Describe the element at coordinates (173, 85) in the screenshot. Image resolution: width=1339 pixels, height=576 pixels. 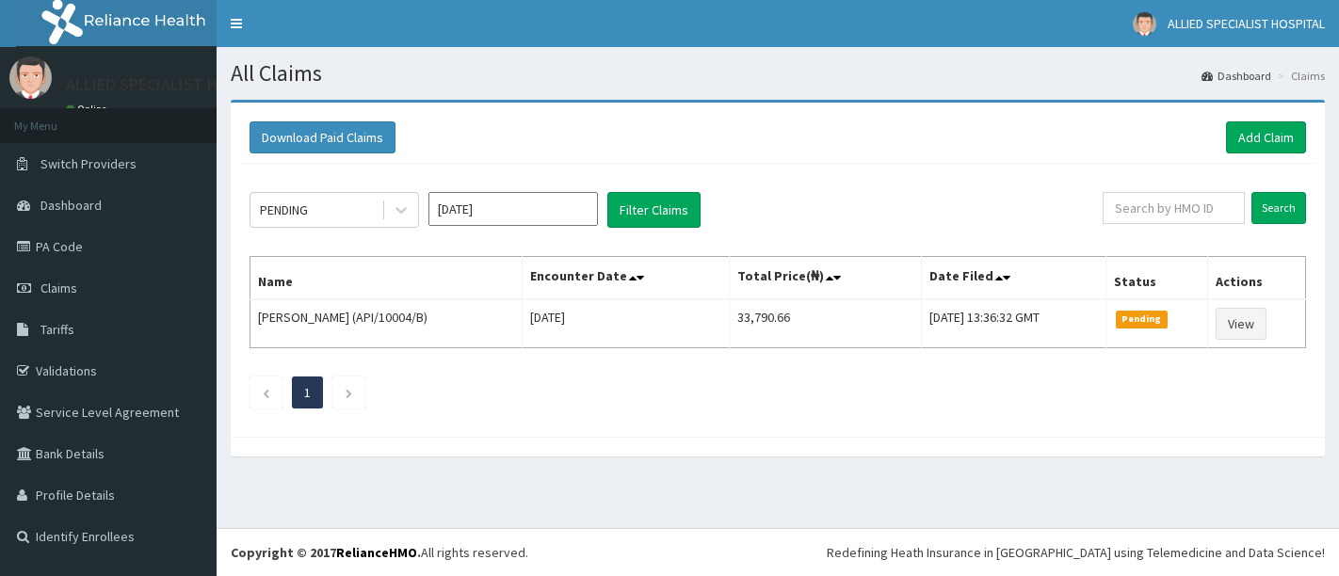
I see `p: ALLIED SPECIALIST HOSPITAL` at that location.